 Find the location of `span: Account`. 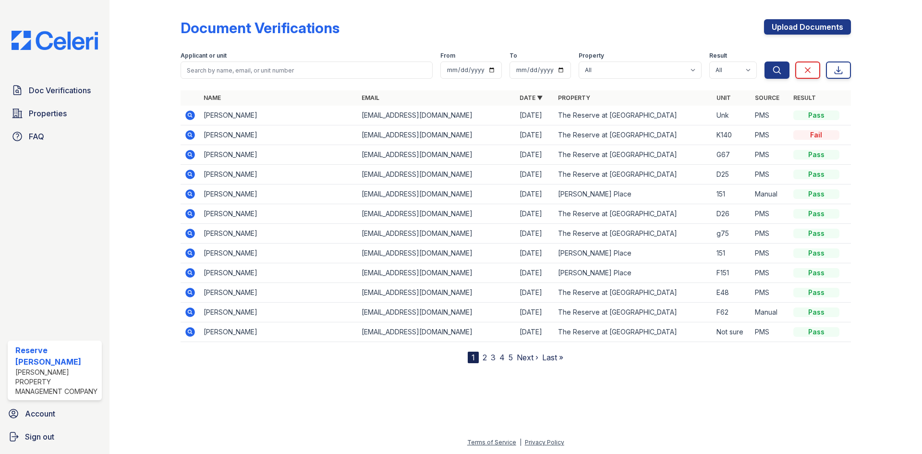

span: Account is located at coordinates (40, 413).